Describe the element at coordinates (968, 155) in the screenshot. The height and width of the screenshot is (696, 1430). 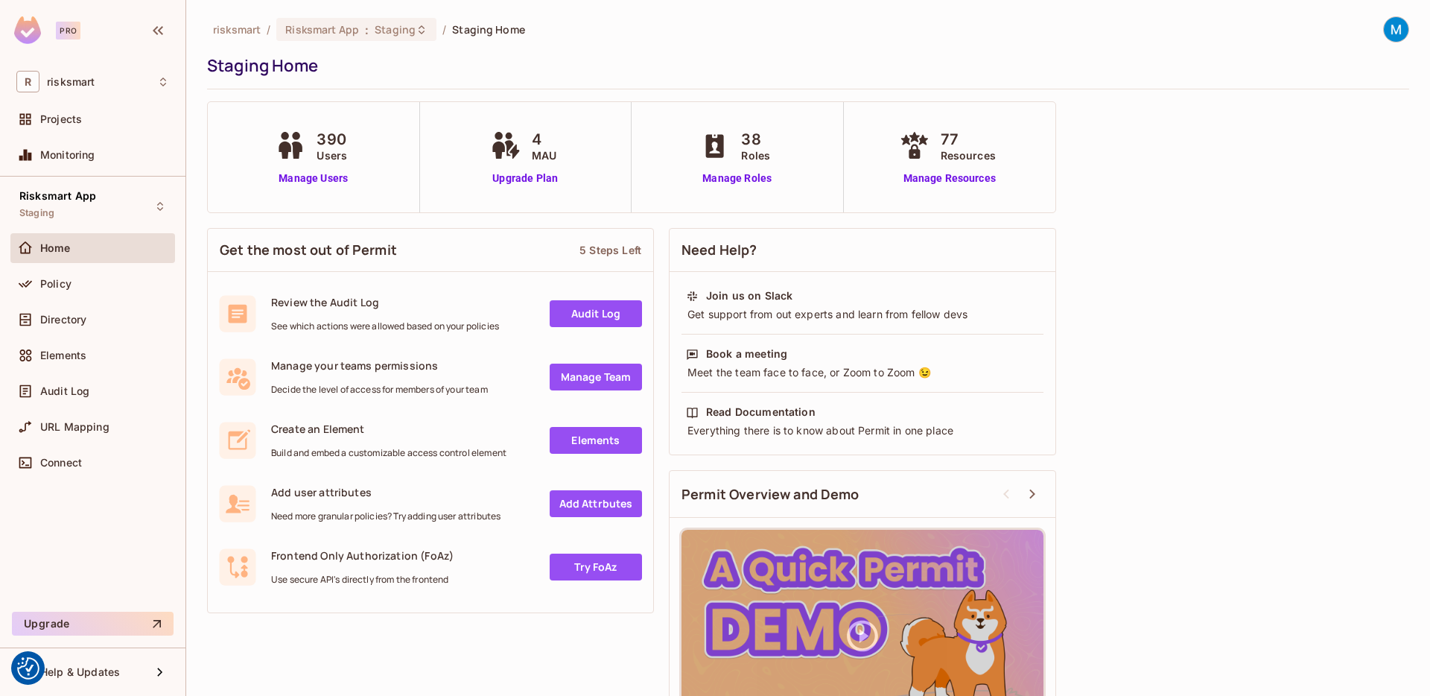
I see `span: Resources` at that location.